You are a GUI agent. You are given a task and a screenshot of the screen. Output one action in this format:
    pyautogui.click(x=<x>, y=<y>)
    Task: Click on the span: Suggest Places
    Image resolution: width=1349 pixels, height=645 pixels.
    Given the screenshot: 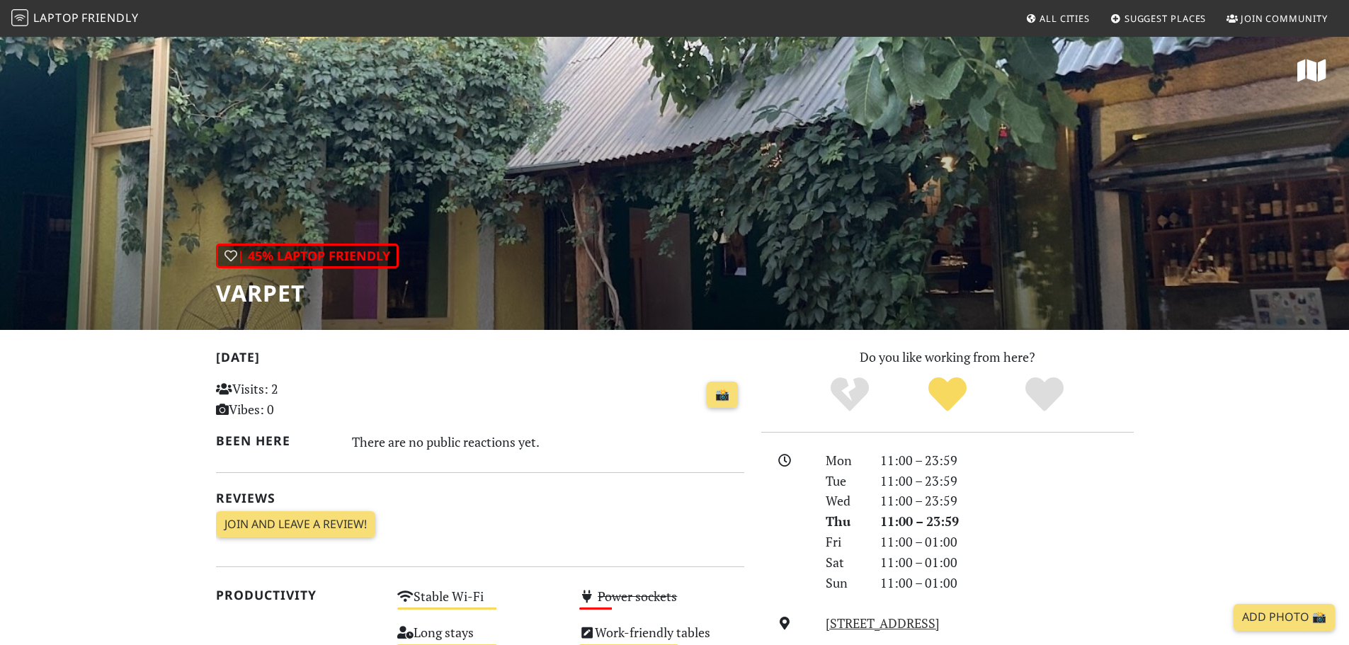 What is the action you would take?
    pyautogui.click(x=1165, y=18)
    